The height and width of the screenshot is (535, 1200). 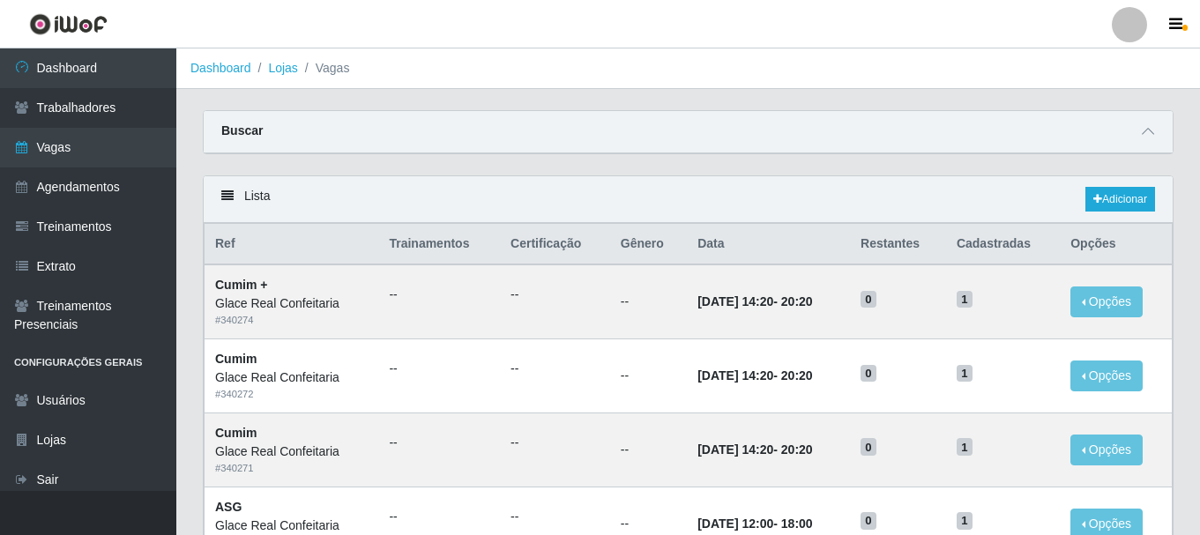 What do you see at coordinates (1120, 199) in the screenshot?
I see `a: Adicionar` at bounding box center [1120, 199].